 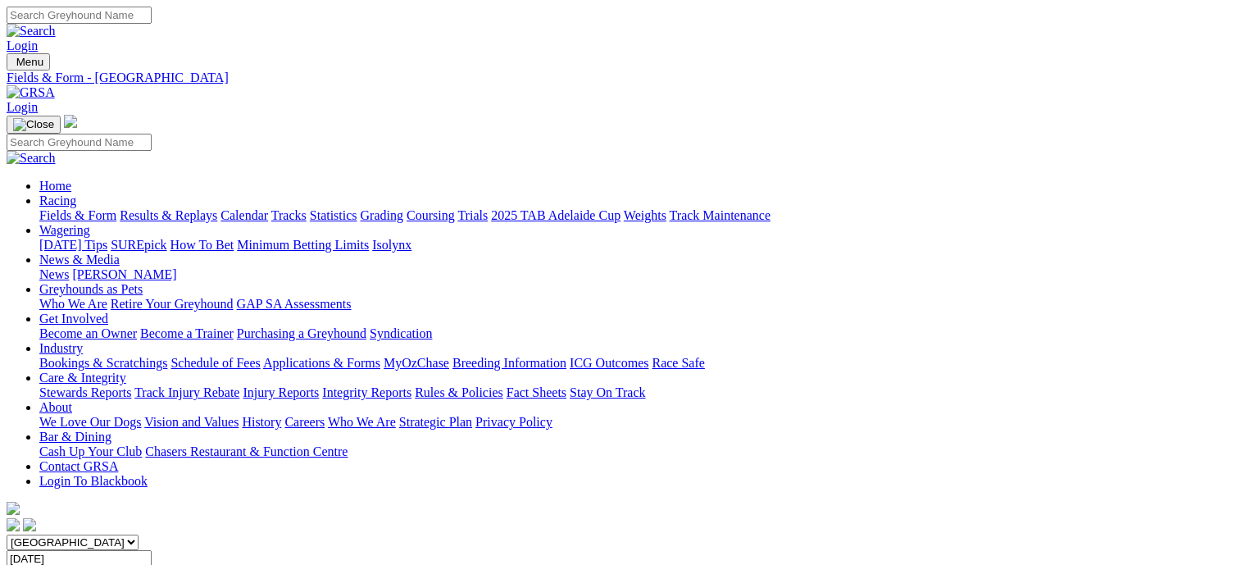 What do you see at coordinates (215, 362) in the screenshot?
I see `a: Schedule of Fees` at bounding box center [215, 362].